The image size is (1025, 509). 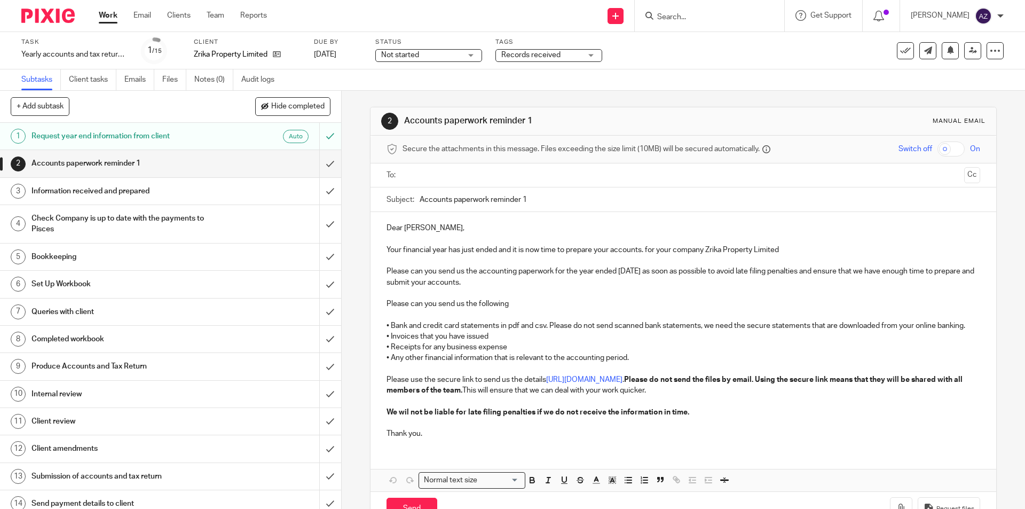 I want to click on strong: Please do not send the files by email. Using the secure link means that they will be shared with ..., so click(x=676, y=385).